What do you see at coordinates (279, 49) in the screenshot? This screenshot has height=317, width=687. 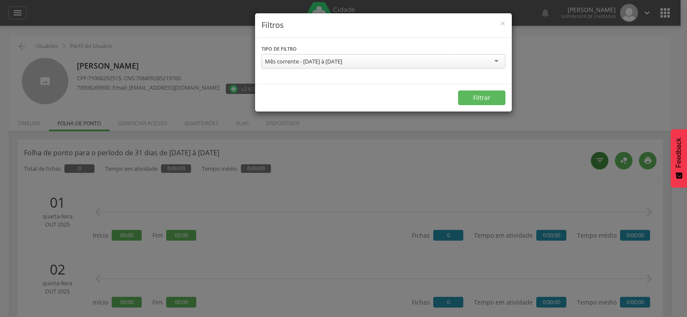 I see `label: Tipo de filtro` at bounding box center [279, 49].